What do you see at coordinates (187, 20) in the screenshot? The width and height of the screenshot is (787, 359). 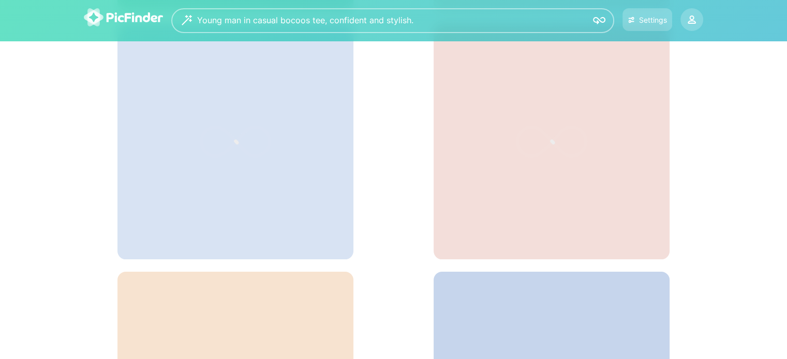 I see `img: wizard.svg` at bounding box center [187, 20].